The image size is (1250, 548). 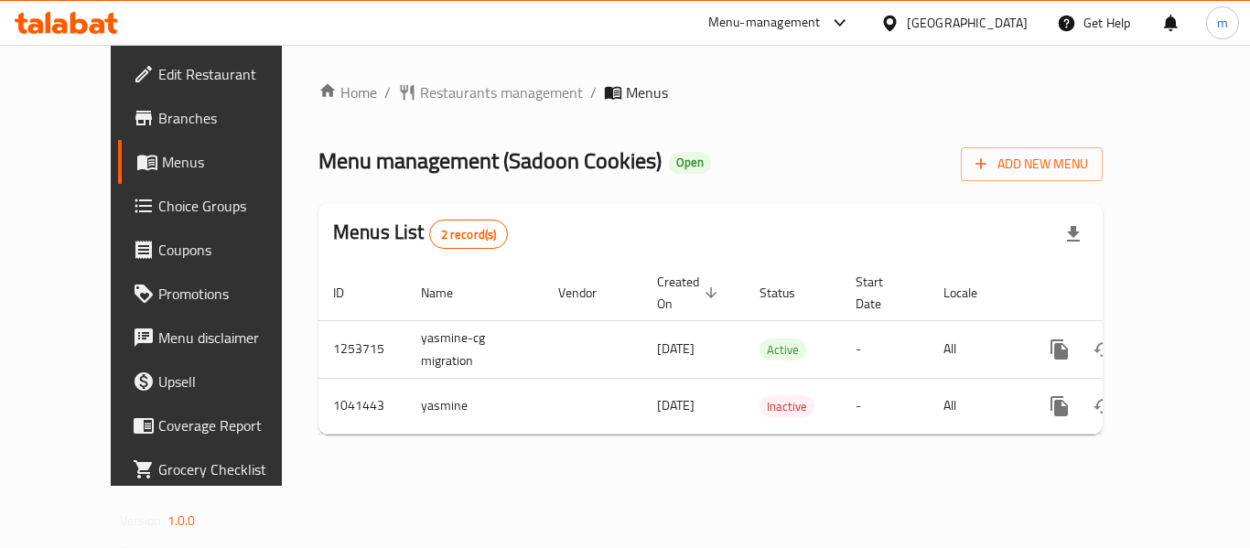 What do you see at coordinates (219, 338) in the screenshot?
I see `a: Menu disclaimer` at bounding box center [219, 338].